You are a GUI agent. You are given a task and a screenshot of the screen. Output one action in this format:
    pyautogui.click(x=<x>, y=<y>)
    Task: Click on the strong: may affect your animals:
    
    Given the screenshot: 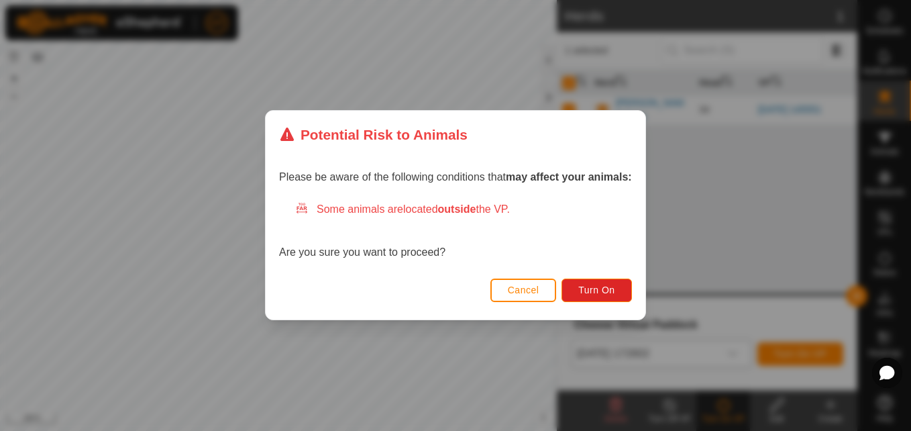 What is the action you would take?
    pyautogui.click(x=569, y=177)
    